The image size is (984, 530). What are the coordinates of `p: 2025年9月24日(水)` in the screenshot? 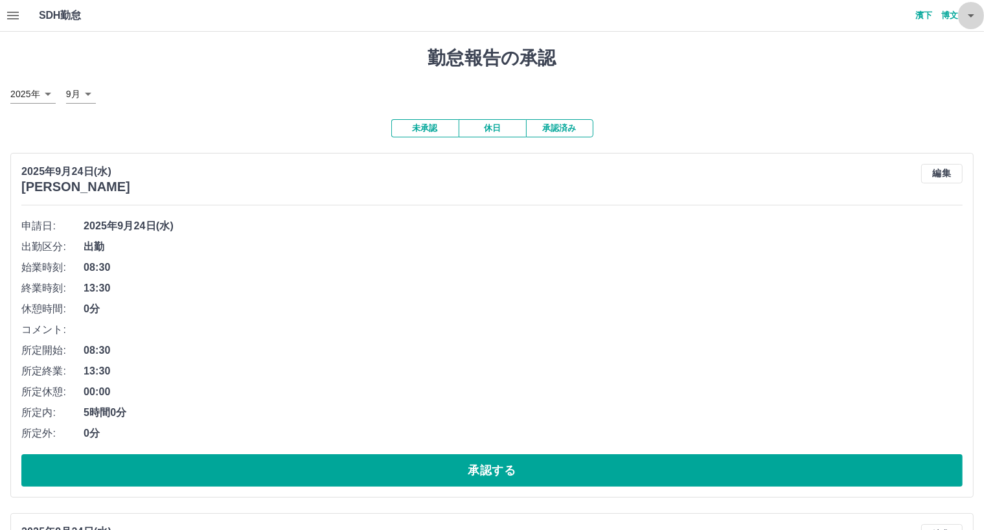 It's located at (76, 172).